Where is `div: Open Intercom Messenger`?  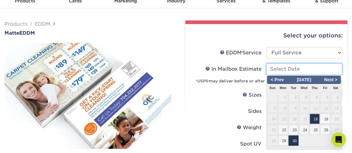 div: Open Intercom Messenger is located at coordinates (339, 140).